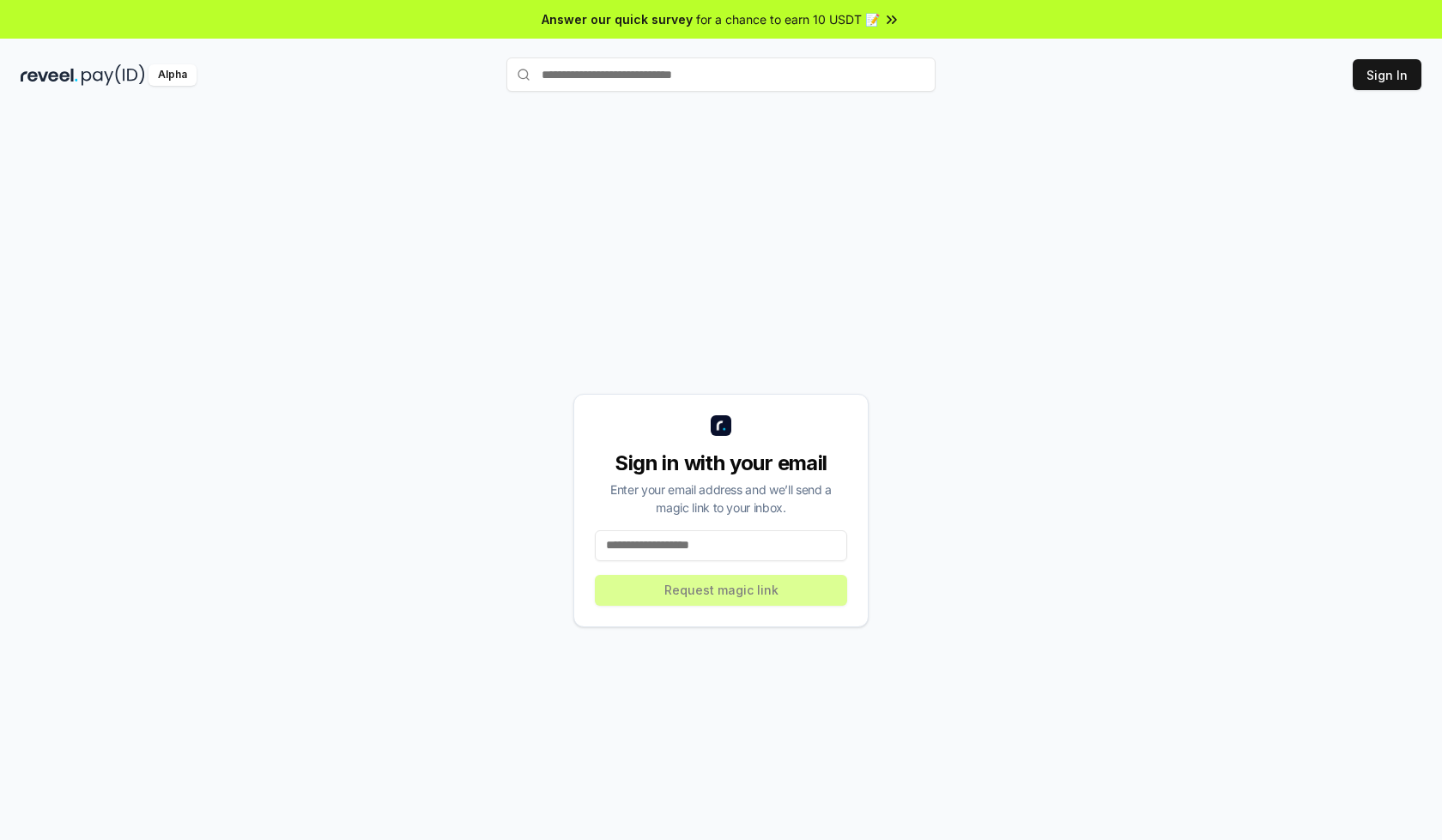 This screenshot has width=1442, height=840. Describe the element at coordinates (721, 464) in the screenshot. I see `div: Sign in with your email` at that location.